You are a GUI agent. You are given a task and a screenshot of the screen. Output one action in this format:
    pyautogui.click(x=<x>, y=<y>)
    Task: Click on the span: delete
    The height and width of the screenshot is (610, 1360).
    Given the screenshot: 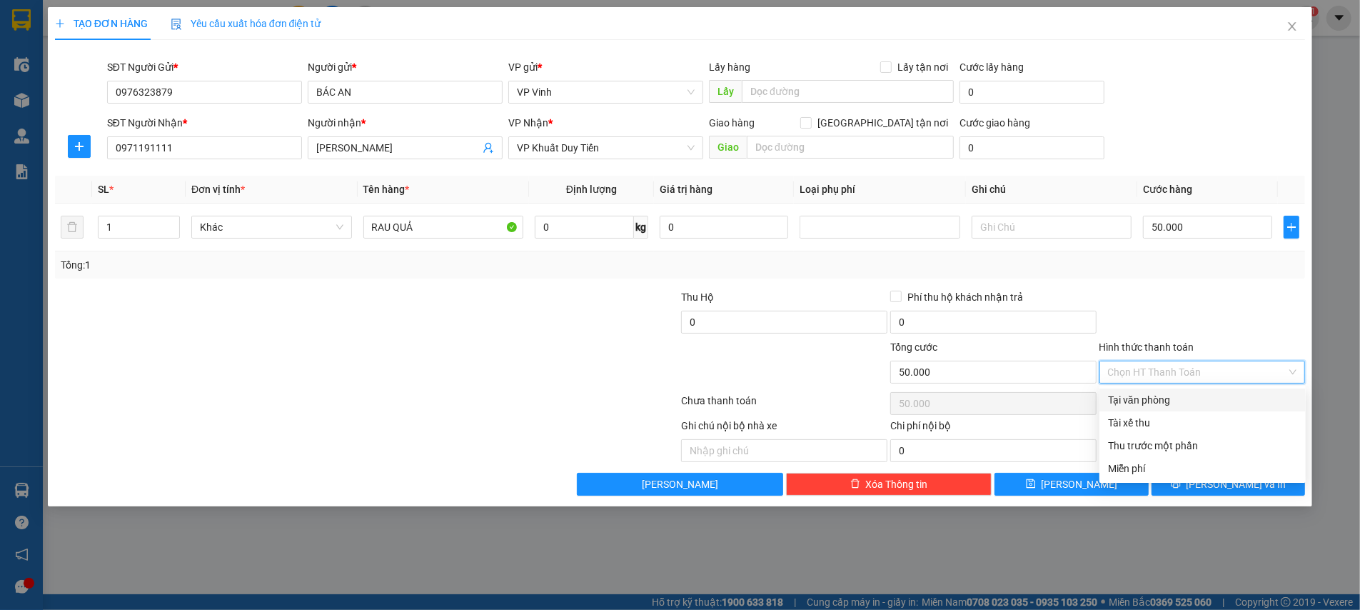 What is the action you would take?
    pyautogui.click(x=855, y=484)
    